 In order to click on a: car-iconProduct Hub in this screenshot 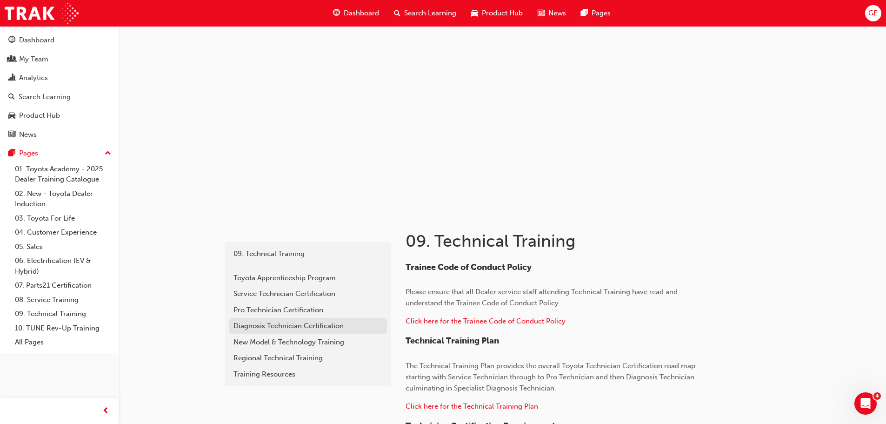, I will do `click(497, 13)`.